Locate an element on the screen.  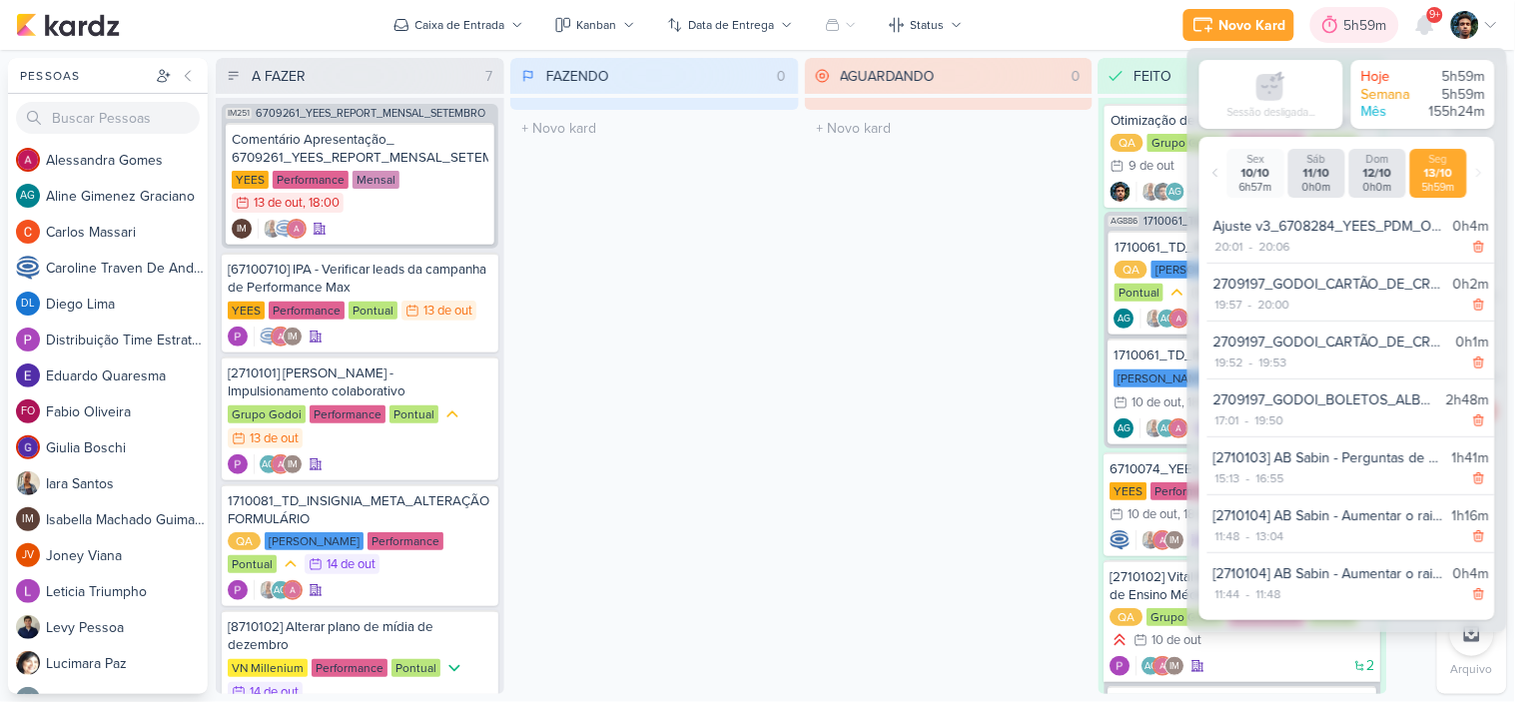
div: 13/10 is located at coordinates (1438, 173).